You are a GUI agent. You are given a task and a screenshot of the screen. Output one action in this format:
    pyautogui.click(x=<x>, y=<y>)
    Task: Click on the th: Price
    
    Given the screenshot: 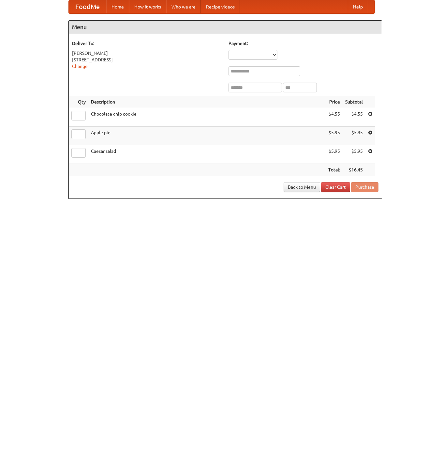 What is the action you would take?
    pyautogui.click(x=334, y=102)
    